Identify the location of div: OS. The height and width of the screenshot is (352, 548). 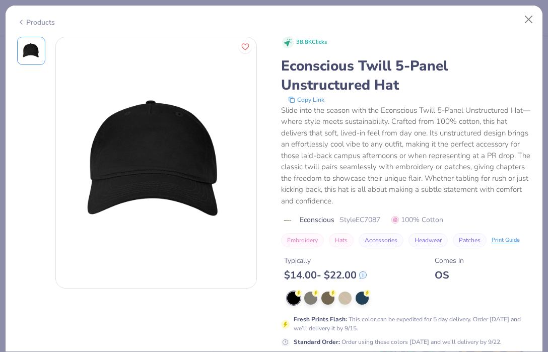
(450, 275).